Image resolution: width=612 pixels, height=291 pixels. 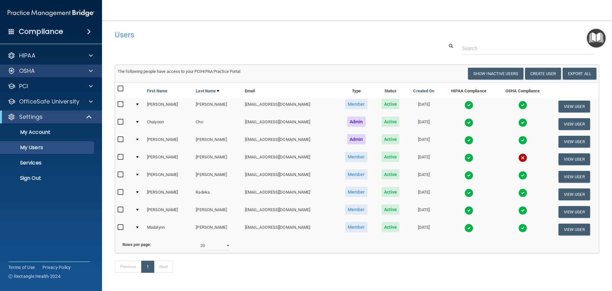 What do you see at coordinates (543, 73) in the screenshot?
I see `button: Create User` at bounding box center [543, 73].